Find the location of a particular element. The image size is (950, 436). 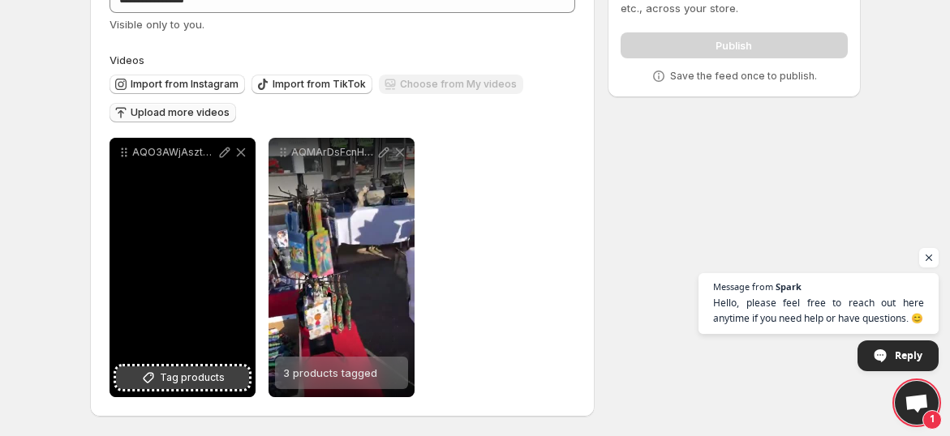

p: AQMArDsFcnHVz-l_CvJo3EoHgde8ByrWFH0Nb45QA8FA34FovrUfs36JaKvOQrECh-fnZDmtTfxh2Kx2haTqTFzGe11I2RLaR... is located at coordinates (333, 153).